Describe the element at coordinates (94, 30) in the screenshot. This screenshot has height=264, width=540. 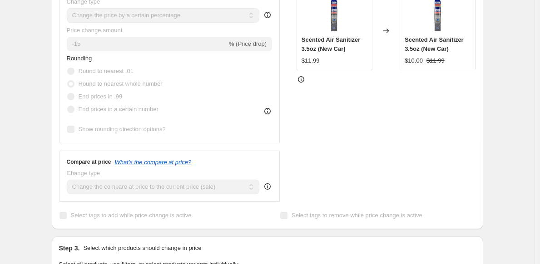
I see `span: Price change amount` at that location.